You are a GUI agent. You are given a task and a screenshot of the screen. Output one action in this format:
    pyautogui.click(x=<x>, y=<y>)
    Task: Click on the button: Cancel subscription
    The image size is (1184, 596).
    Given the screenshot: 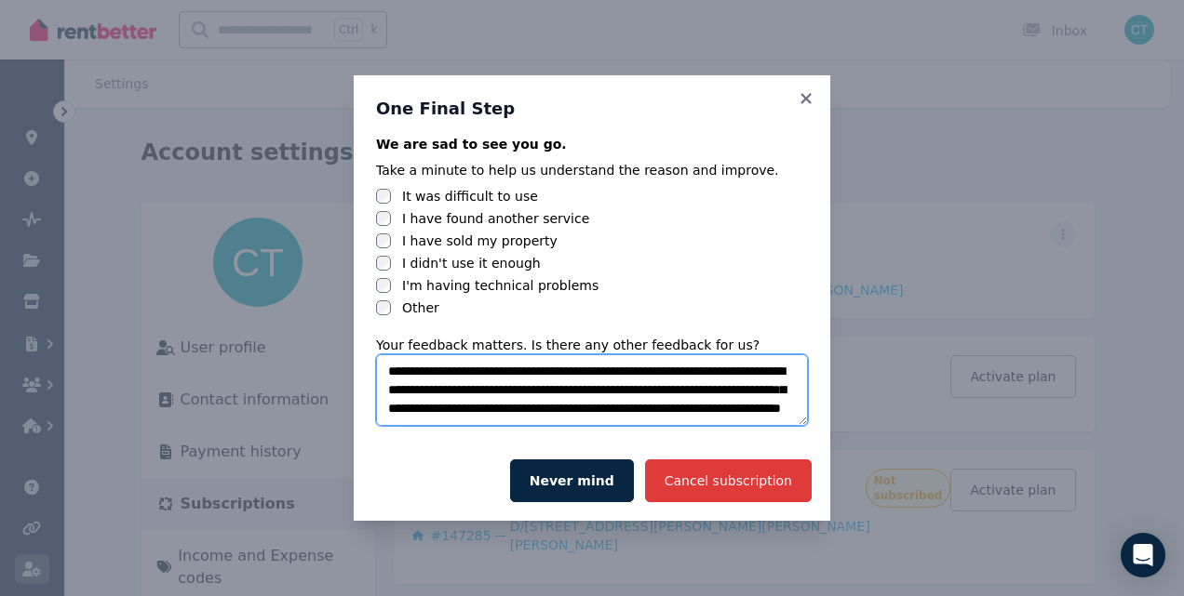 What is the action you would take?
    pyautogui.click(x=728, y=481)
    